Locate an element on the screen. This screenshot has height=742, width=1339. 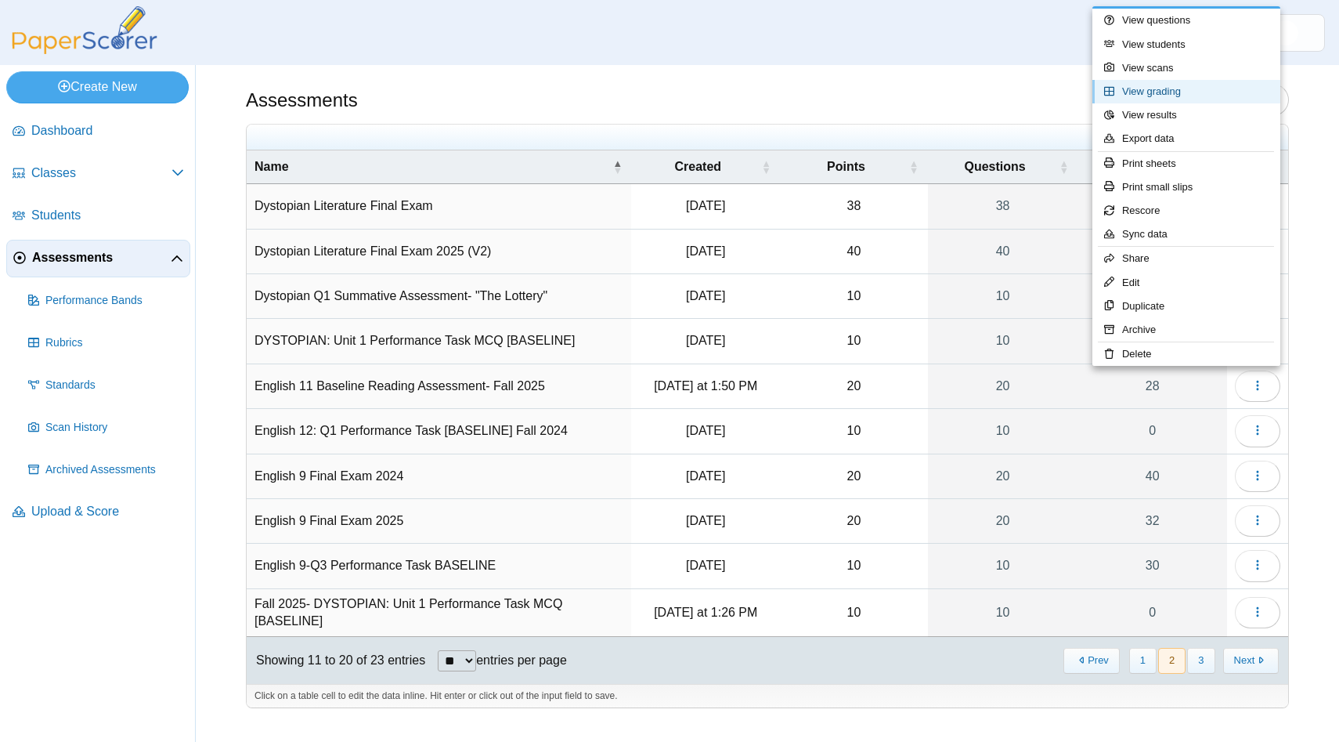
img: ps.DJLweR3PqUi7feal is located at coordinates (1286, 33).